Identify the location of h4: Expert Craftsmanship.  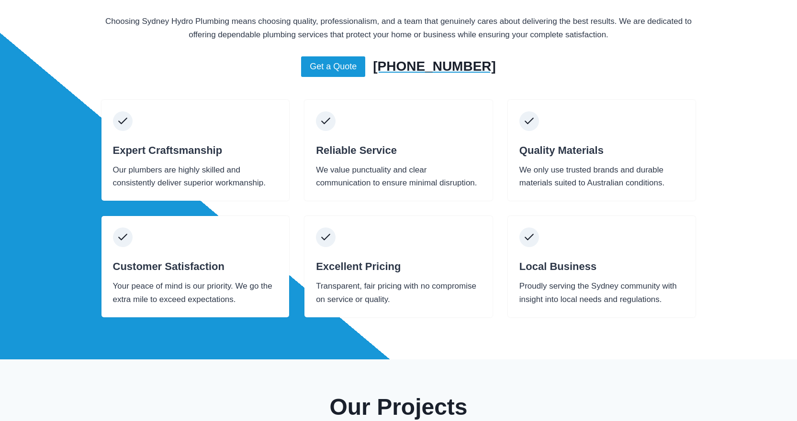
(195, 150).